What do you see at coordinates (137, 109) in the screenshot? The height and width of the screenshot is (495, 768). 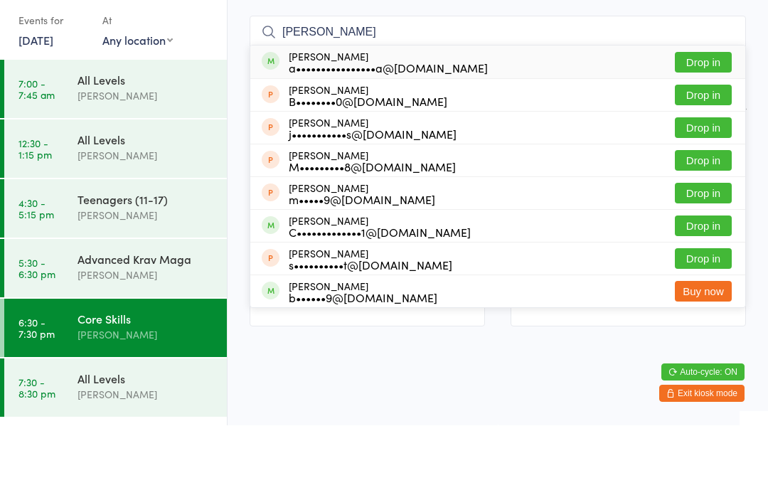 I see `div: Any location` at bounding box center [137, 109].